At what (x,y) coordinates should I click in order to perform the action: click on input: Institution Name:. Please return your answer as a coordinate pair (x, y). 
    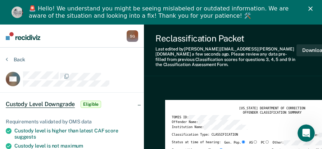
    Looking at the image, I should click on (226, 127).